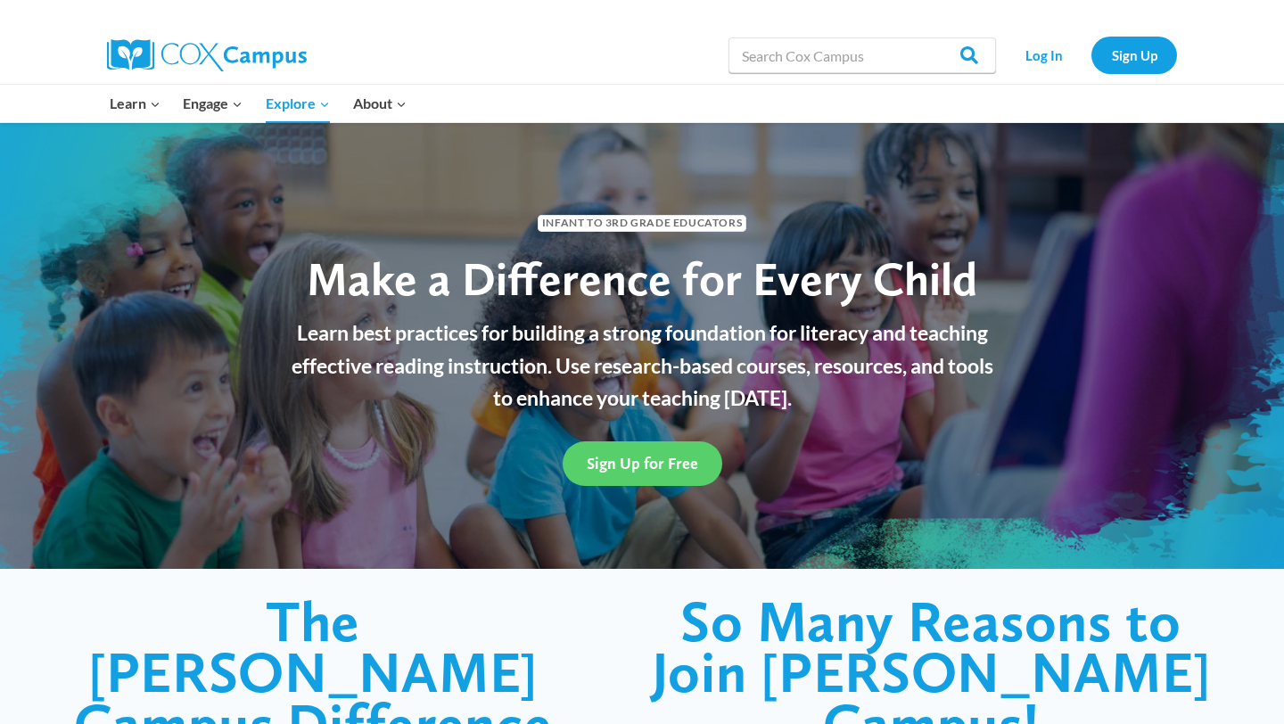 The height and width of the screenshot is (724, 1284). What do you see at coordinates (135, 103) in the screenshot?
I see `span: Learn` at bounding box center [135, 103].